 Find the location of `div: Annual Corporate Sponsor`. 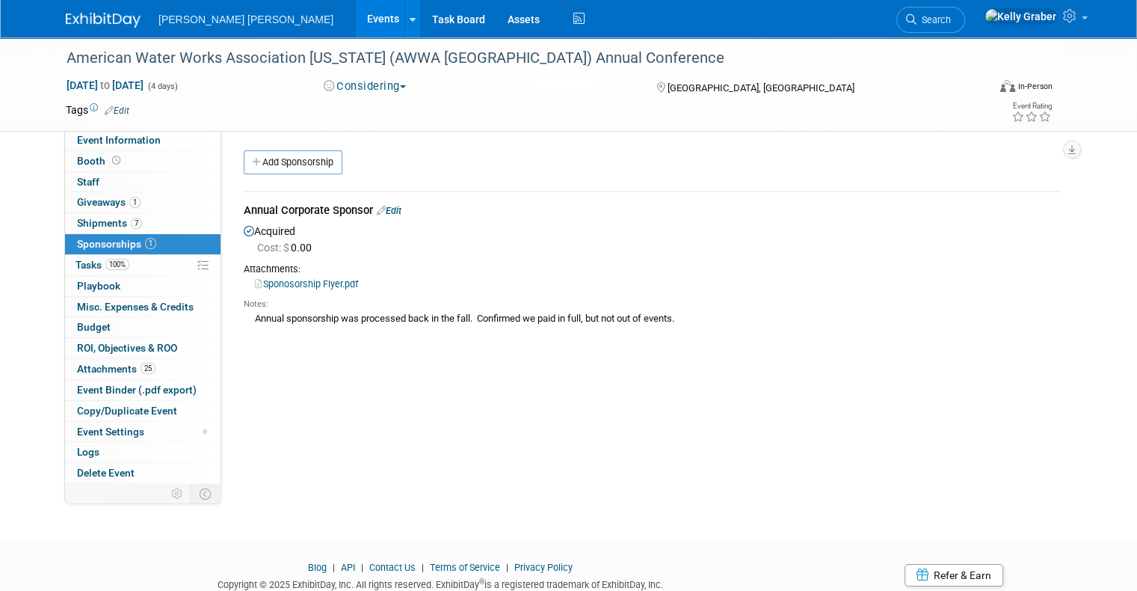

div: Annual Corporate Sponsor is located at coordinates (652, 212).